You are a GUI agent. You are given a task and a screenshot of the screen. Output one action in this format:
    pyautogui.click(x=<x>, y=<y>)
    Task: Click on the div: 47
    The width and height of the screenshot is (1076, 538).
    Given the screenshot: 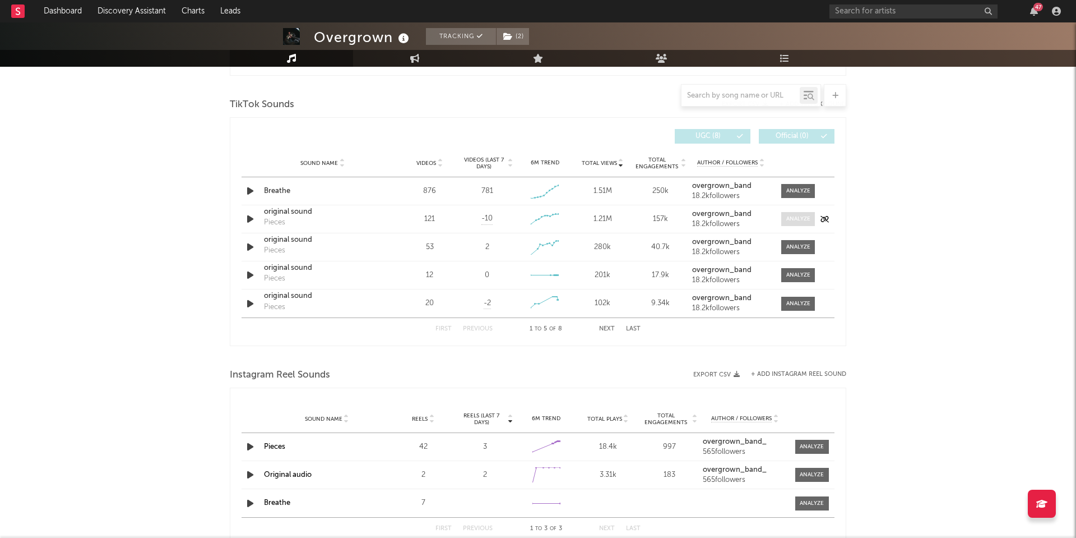 What is the action you would take?
    pyautogui.click(x=1038, y=7)
    